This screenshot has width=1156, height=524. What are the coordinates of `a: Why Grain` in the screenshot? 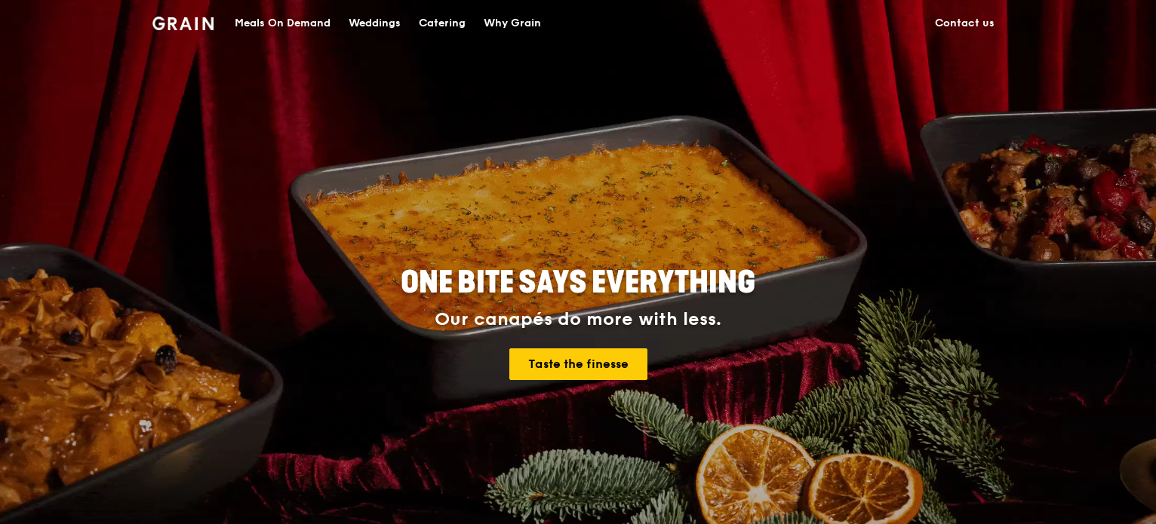 It's located at (512, 23).